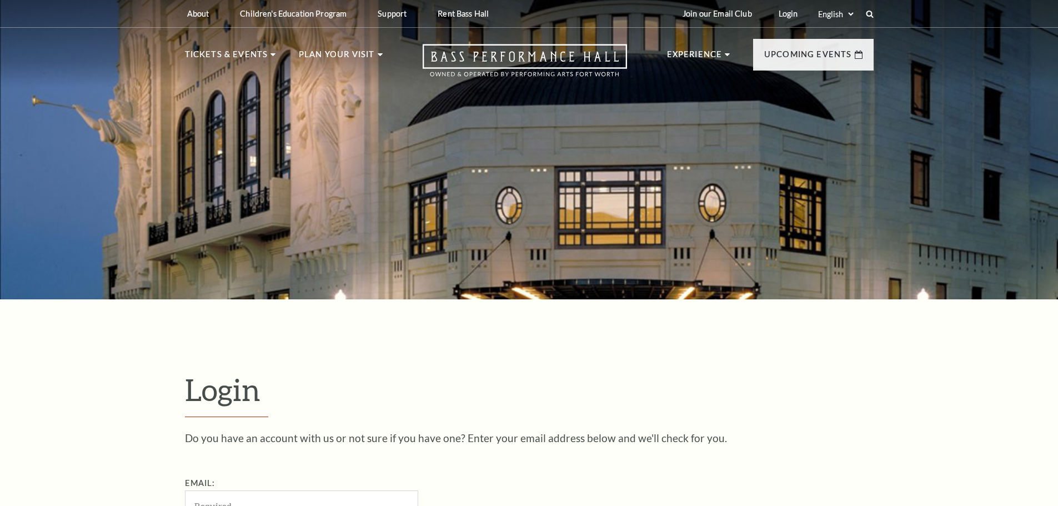 This screenshot has height=506, width=1058. Describe the element at coordinates (463, 13) in the screenshot. I see `p: Rent Bass Hall` at that location.